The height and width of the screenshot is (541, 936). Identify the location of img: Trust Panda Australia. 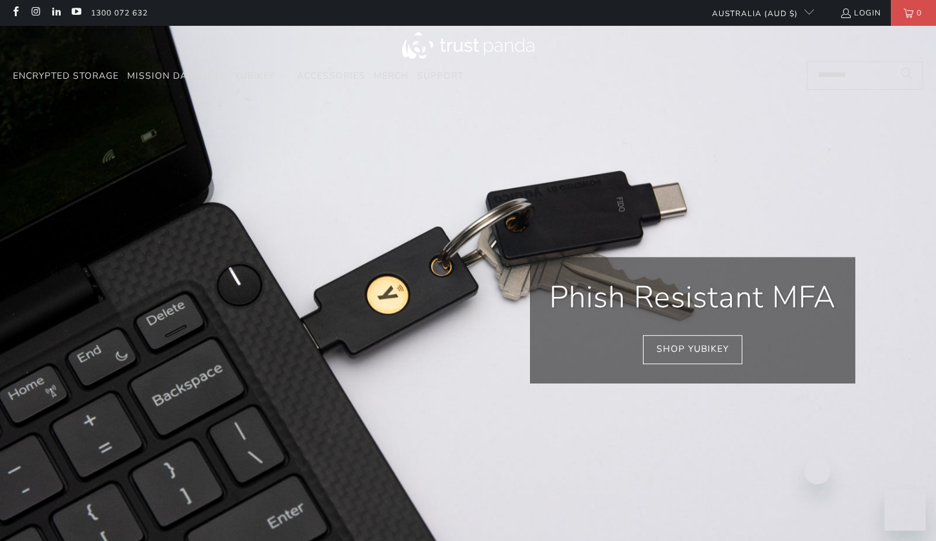
(468, 45).